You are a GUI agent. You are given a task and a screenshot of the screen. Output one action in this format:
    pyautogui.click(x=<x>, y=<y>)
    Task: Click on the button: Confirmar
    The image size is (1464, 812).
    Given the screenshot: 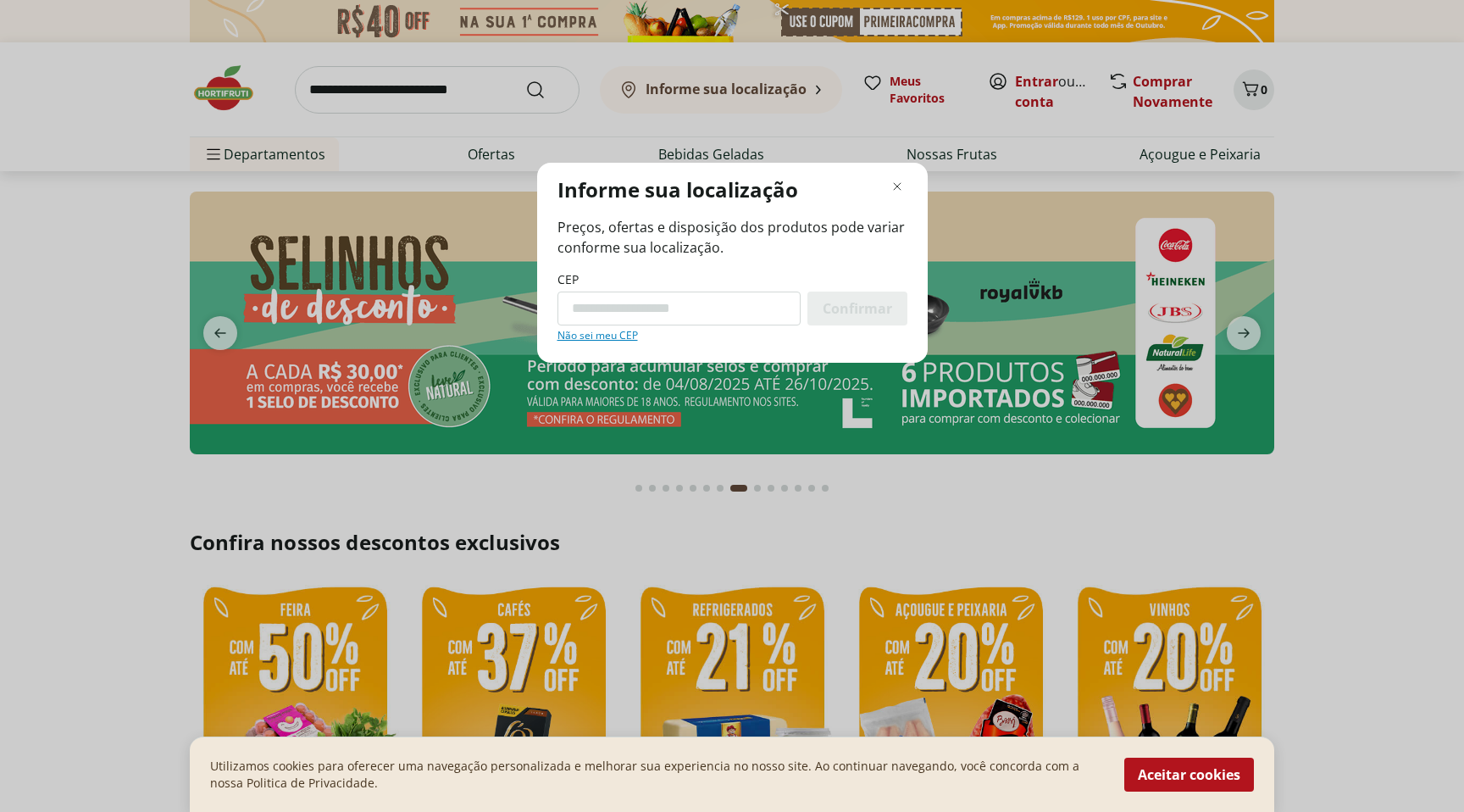 What is the action you would take?
    pyautogui.click(x=858, y=308)
    